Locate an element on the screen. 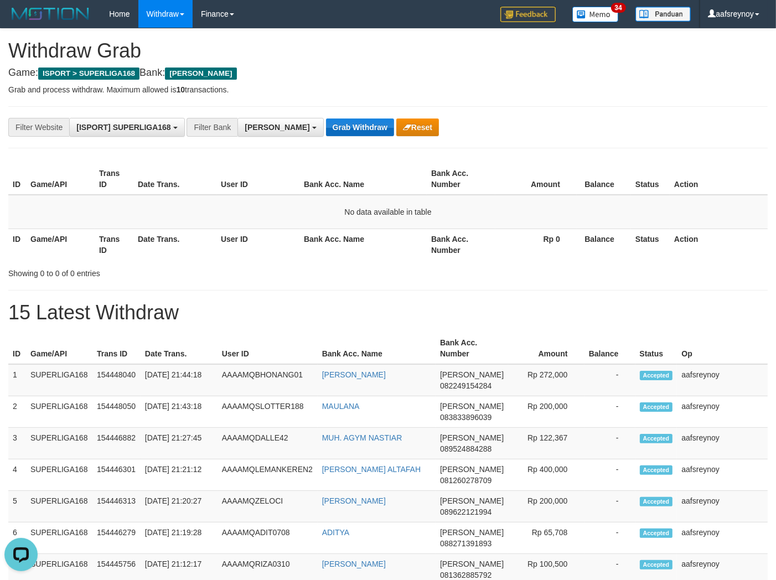  a: ADITYA is located at coordinates (336, 532).